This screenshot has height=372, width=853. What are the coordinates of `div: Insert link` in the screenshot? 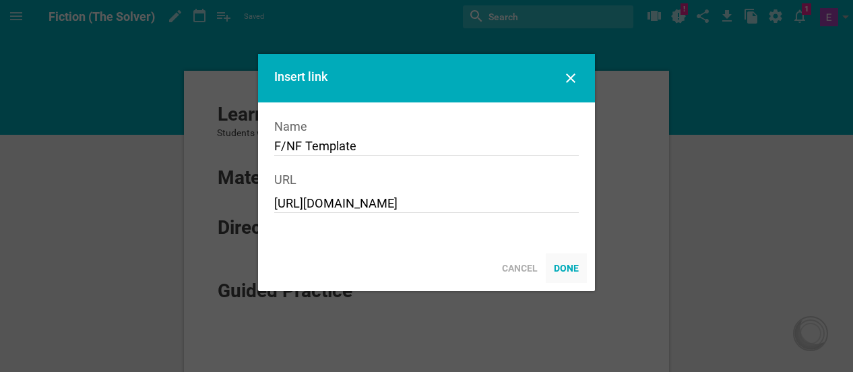 It's located at (411, 77).